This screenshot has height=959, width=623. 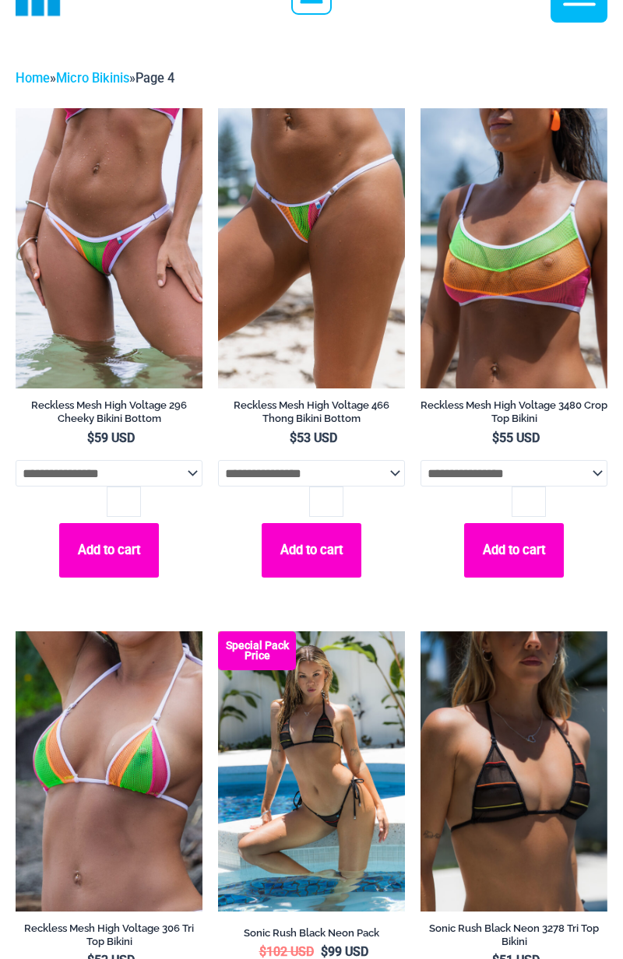 I want to click on img: Reckless Mesh High Voltage 306 Tri Top 01, so click(x=109, y=772).